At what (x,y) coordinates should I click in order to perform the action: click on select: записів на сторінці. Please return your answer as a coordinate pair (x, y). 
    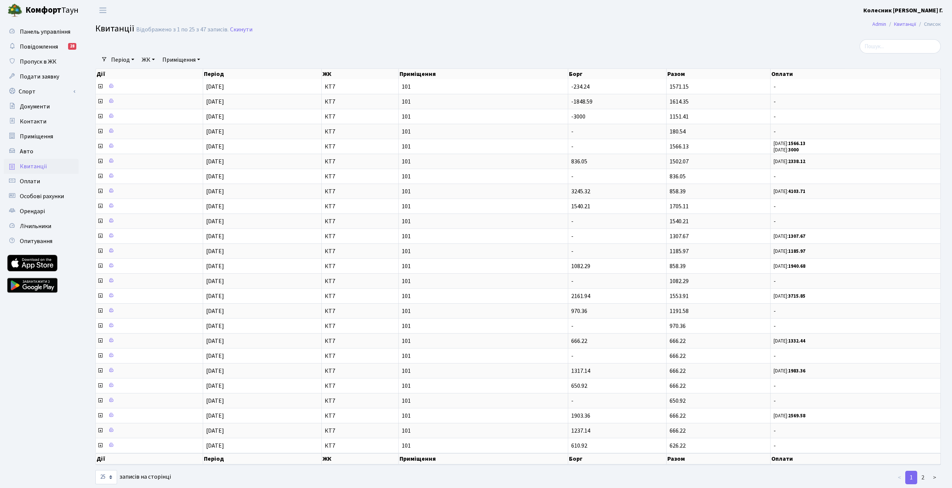
    Looking at the image, I should click on (106, 477).